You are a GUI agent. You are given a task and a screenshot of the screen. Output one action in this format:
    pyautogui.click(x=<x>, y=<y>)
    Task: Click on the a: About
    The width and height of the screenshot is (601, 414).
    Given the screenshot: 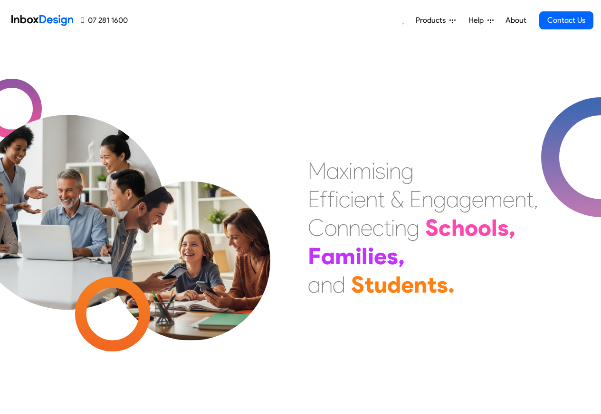 What is the action you would take?
    pyautogui.click(x=515, y=20)
    